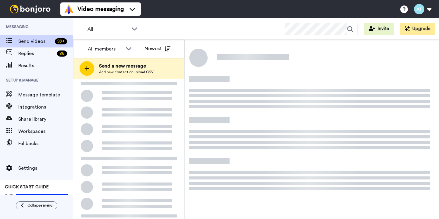 This screenshot has width=439, height=219. I want to click on span: Send a new message, so click(126, 66).